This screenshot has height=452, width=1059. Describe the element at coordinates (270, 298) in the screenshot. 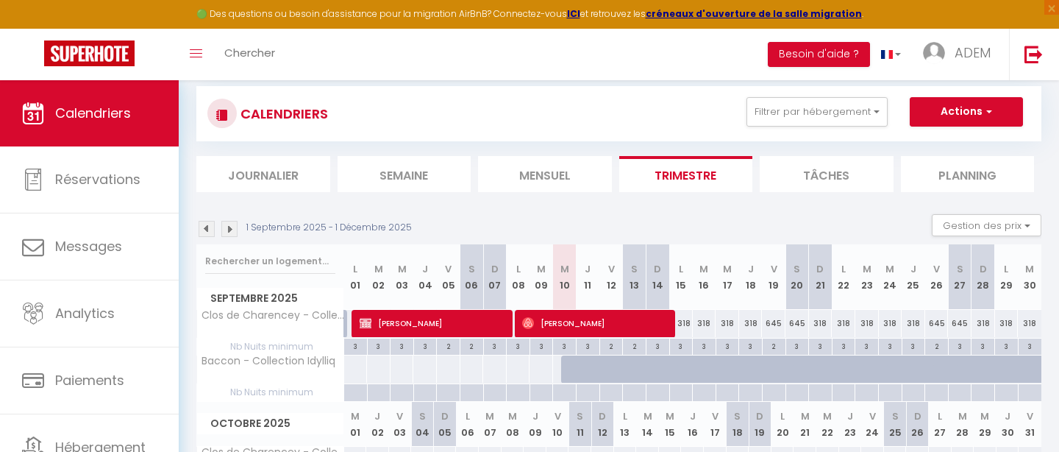

I see `span: Septembre 2025` at that location.